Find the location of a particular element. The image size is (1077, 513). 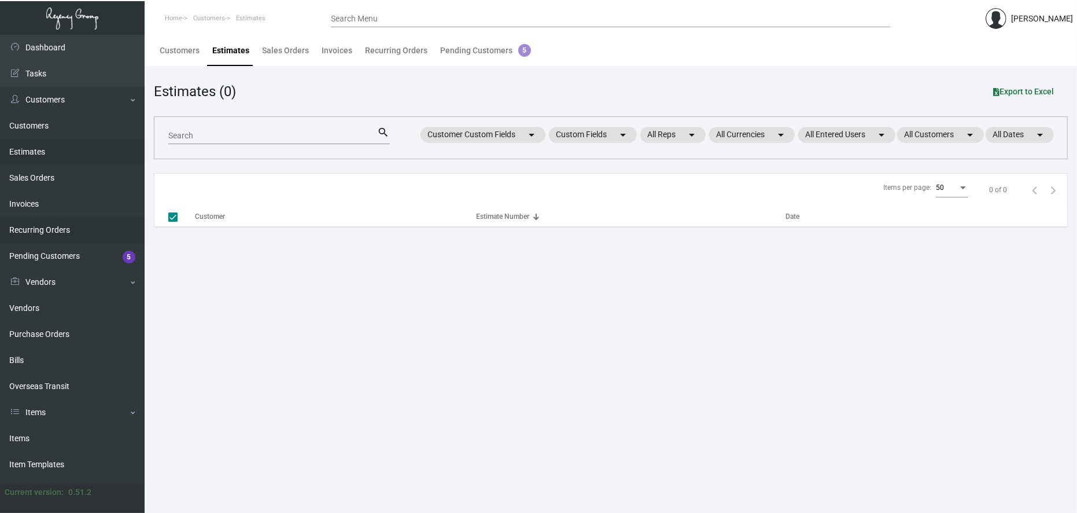

img: admin@bootstrapmaster.com is located at coordinates (996, 19).